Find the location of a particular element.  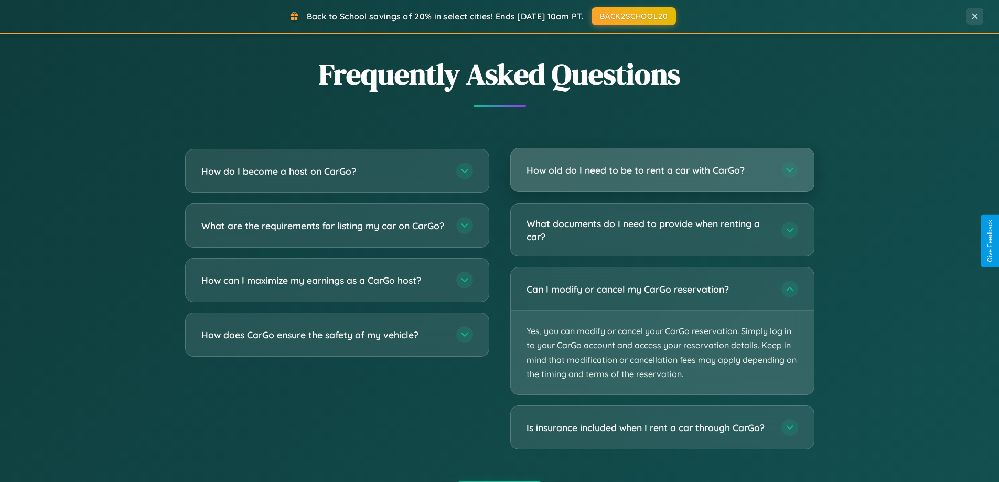

div: Give Feedback is located at coordinates (990, 241).